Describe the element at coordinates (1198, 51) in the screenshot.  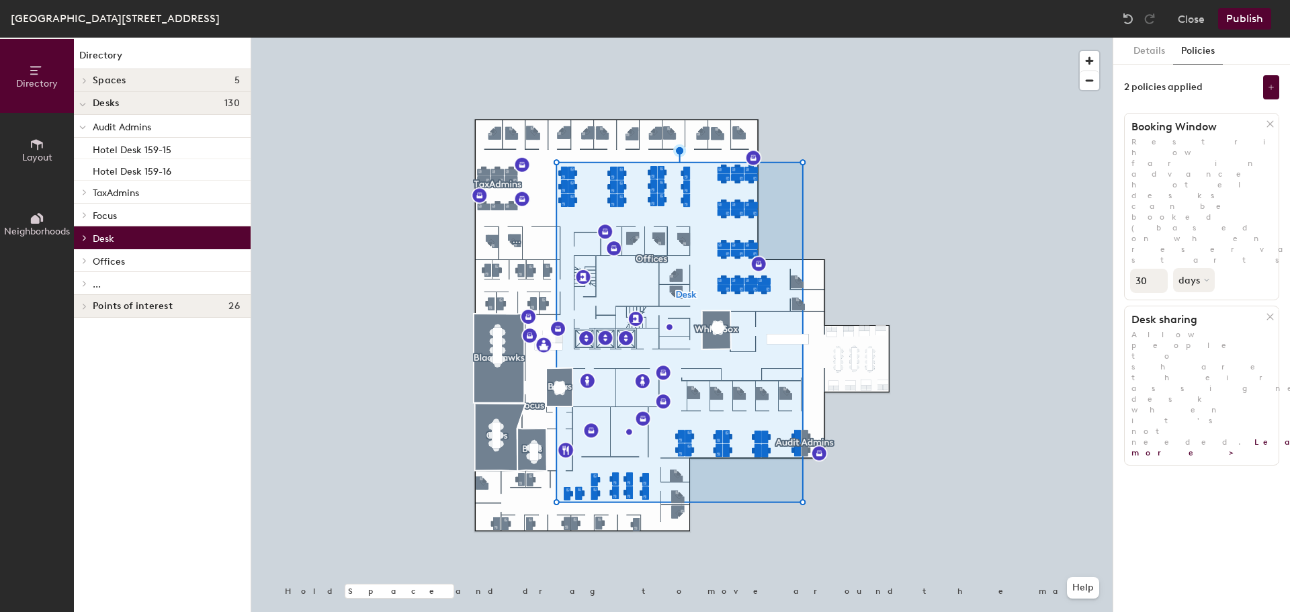
I see `button: Policies` at that location.